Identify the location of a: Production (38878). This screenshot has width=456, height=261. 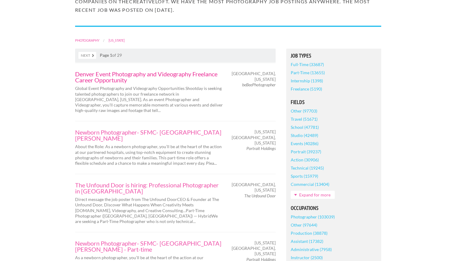
(309, 233).